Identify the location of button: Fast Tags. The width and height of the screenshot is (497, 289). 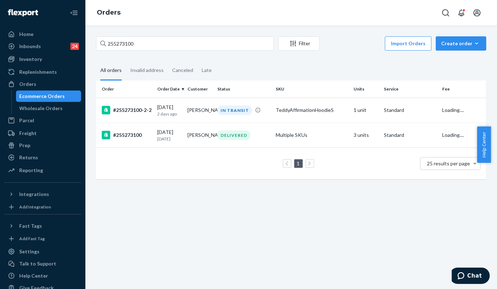
(43, 226).